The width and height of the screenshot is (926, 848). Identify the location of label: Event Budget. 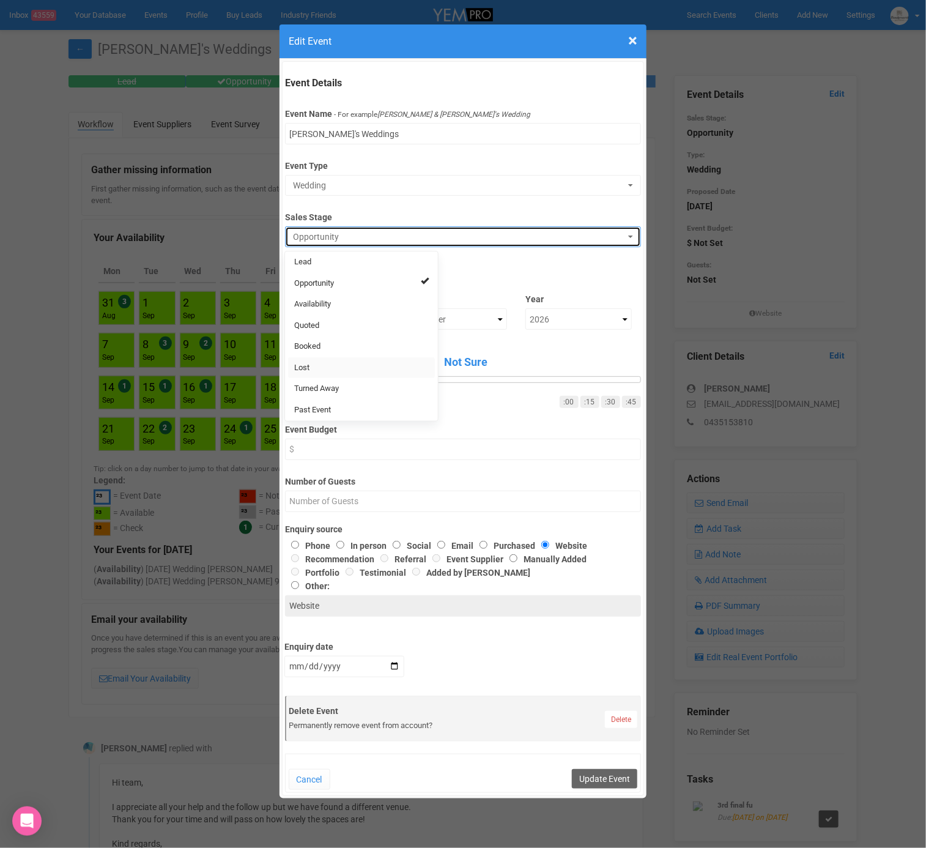
(463, 427).